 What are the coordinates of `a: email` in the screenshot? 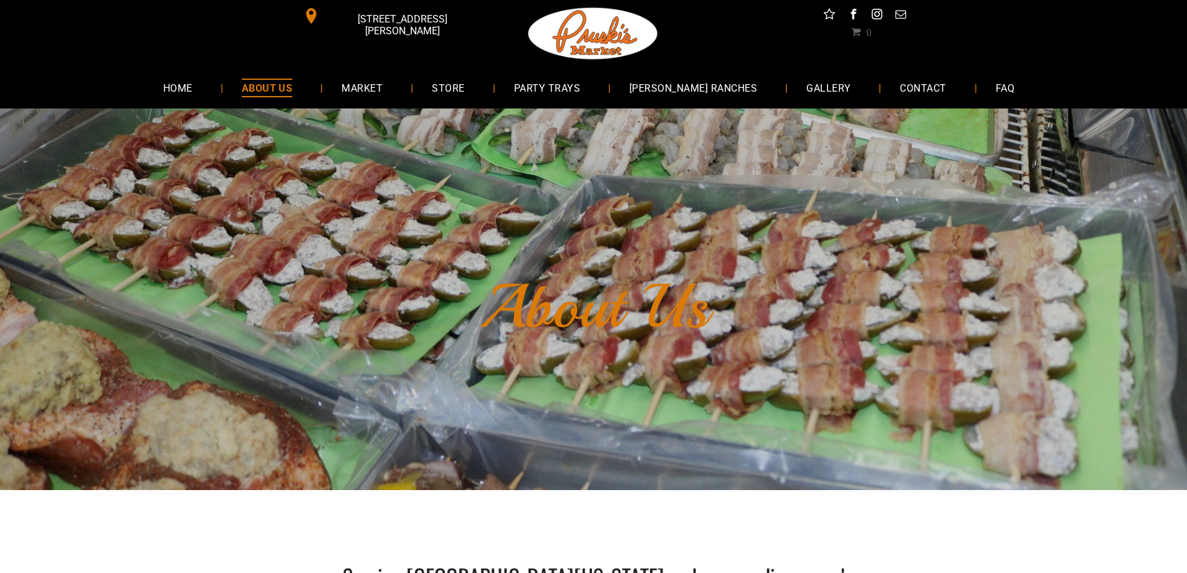 It's located at (901, 16).